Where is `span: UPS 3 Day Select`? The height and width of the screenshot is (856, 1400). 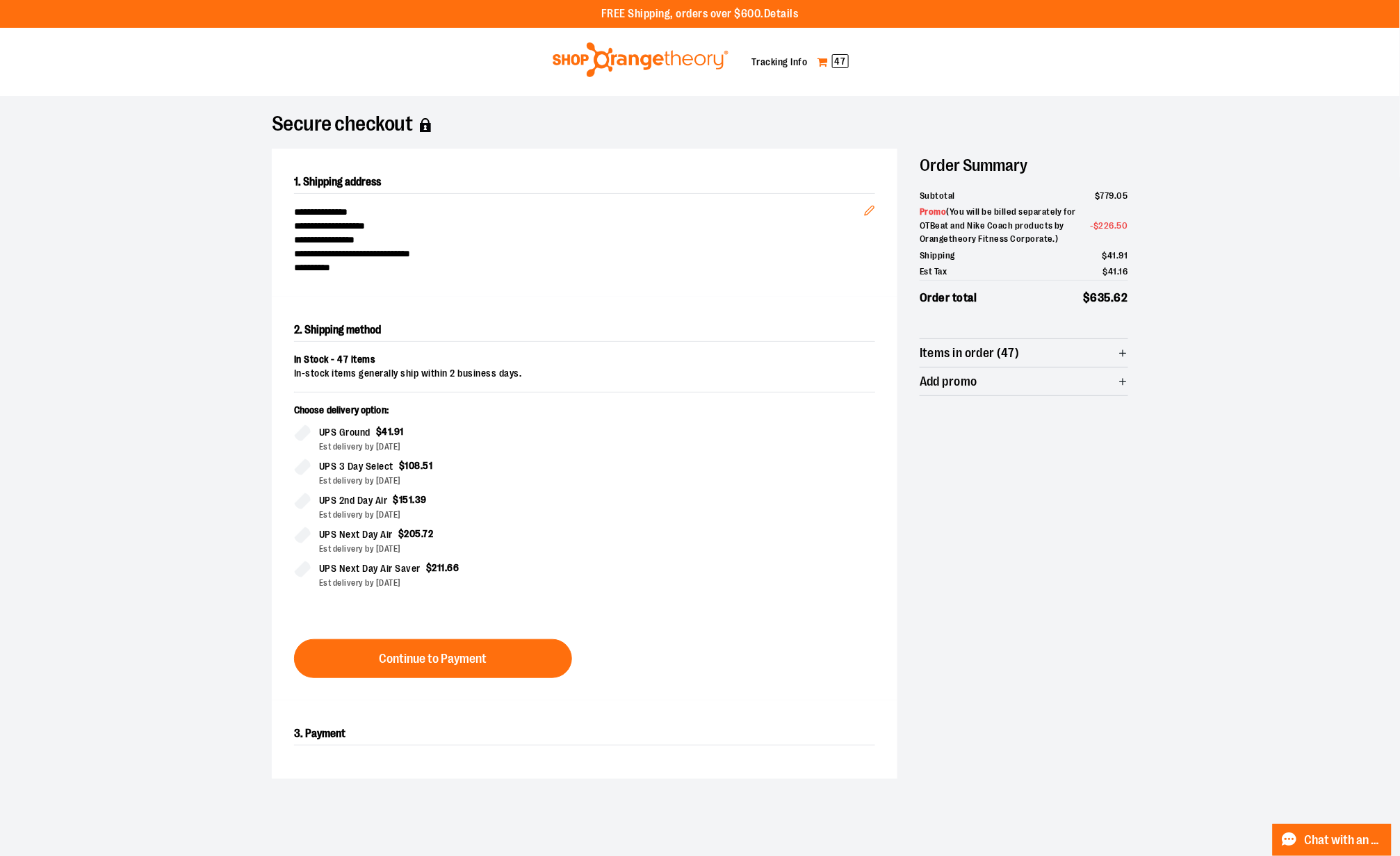 span: UPS 3 Day Select is located at coordinates (355, 466).